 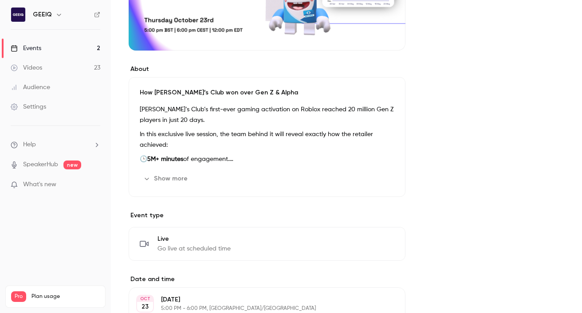 I want to click on p: In this exclusive live session, the team behind it will reveal exactly how the retailer achieved:, so click(x=267, y=140).